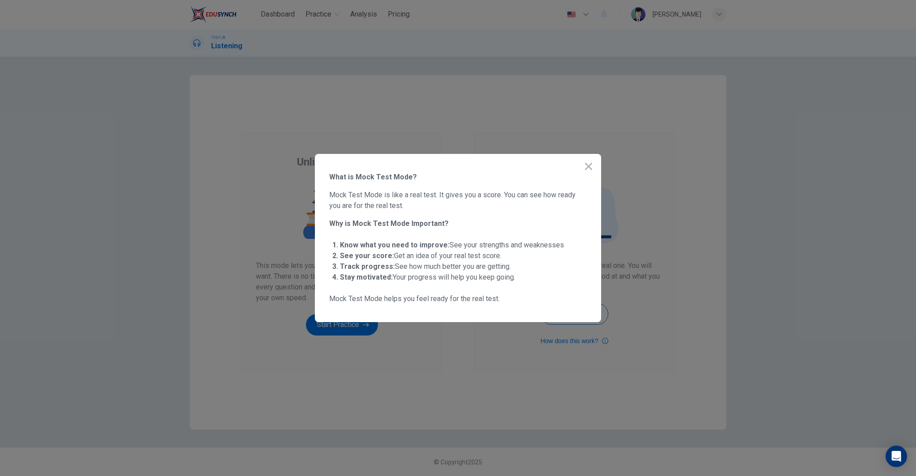 The width and height of the screenshot is (916, 476). What do you see at coordinates (425, 266) in the screenshot?
I see `span: See how much better you are getting.` at bounding box center [425, 266].